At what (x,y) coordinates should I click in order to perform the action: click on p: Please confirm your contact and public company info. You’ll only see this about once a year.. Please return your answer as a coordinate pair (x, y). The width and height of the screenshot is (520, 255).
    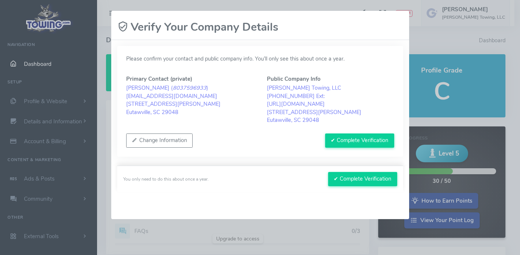
    Looking at the image, I should click on (260, 59).